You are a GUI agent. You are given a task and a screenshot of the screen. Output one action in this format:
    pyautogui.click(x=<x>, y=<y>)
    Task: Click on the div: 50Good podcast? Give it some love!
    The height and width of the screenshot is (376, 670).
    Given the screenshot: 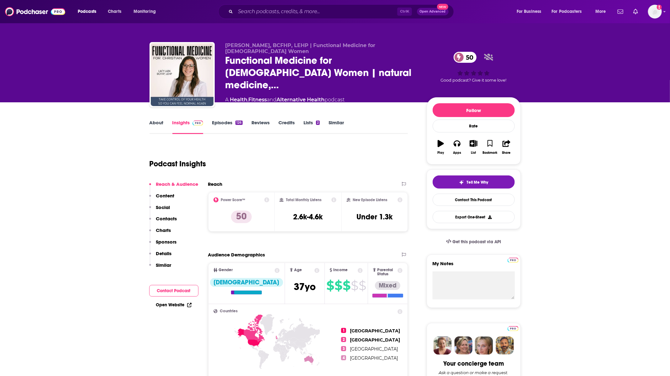 What is the action you would take?
    pyautogui.click(x=474, y=67)
    